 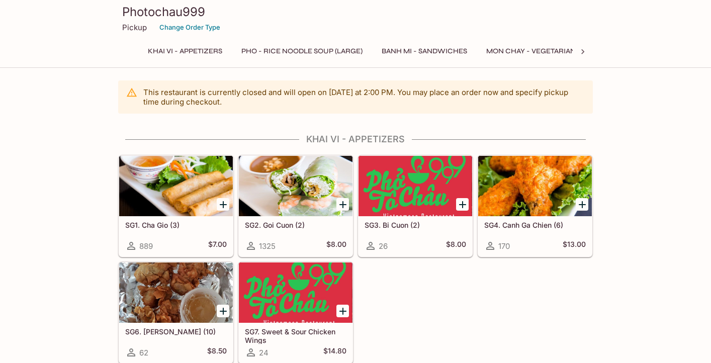 What do you see at coordinates (383, 246) in the screenshot?
I see `span: 26` at bounding box center [383, 246].